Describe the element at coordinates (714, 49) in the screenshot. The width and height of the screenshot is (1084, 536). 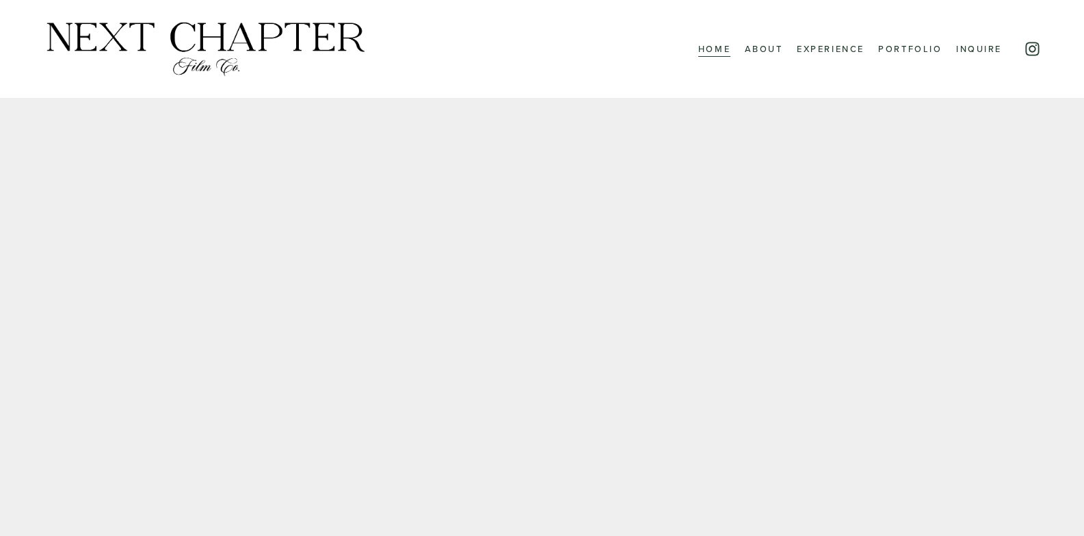
I see `a: Home` at that location.